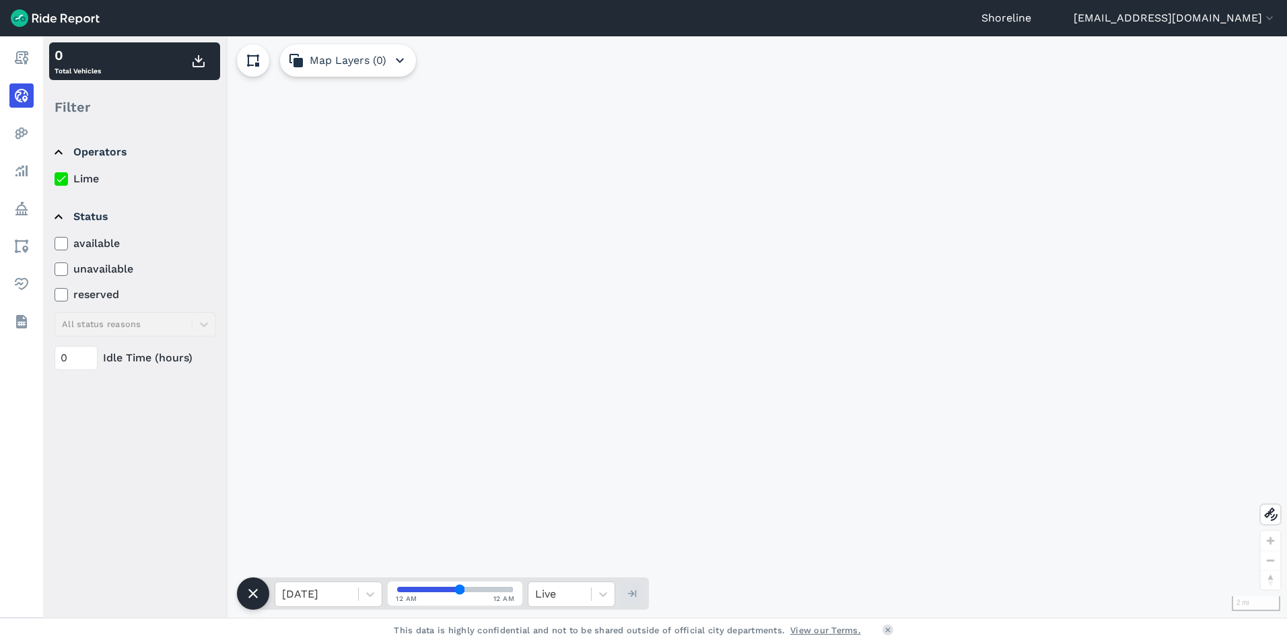 This screenshot has width=1287, height=642. I want to click on div: 0, so click(77, 55).